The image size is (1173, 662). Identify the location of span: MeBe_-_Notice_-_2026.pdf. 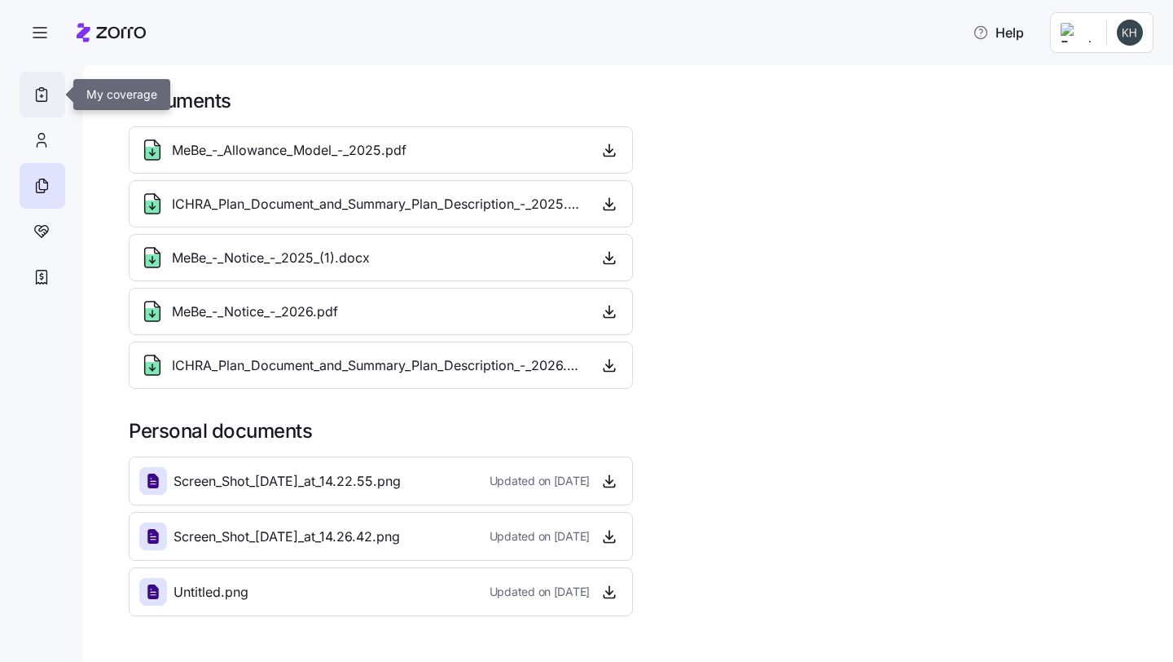
(255, 311).